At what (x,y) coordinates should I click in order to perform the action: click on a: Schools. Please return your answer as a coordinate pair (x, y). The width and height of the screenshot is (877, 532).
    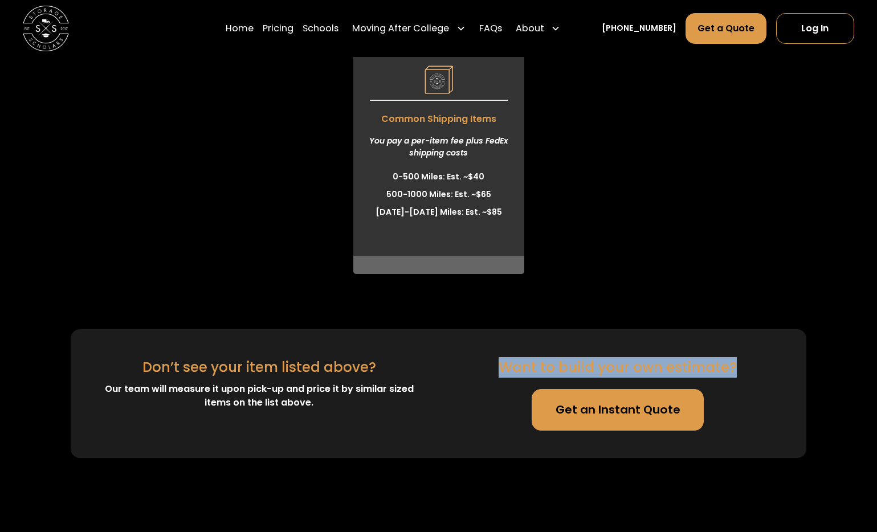
    Looking at the image, I should click on (320, 28).